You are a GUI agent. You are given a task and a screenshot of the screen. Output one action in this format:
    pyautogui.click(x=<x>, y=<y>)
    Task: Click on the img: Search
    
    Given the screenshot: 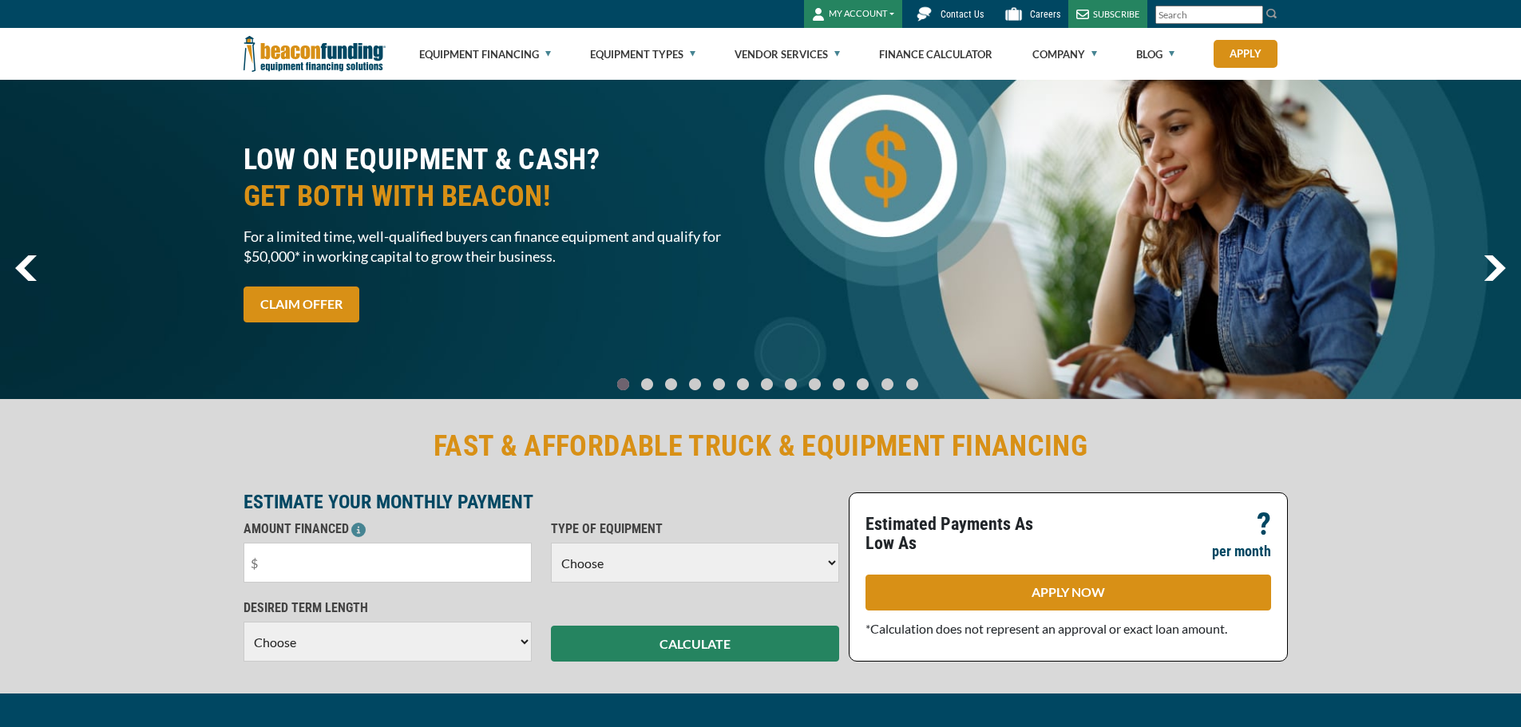 What is the action you would take?
    pyautogui.click(x=1272, y=14)
    